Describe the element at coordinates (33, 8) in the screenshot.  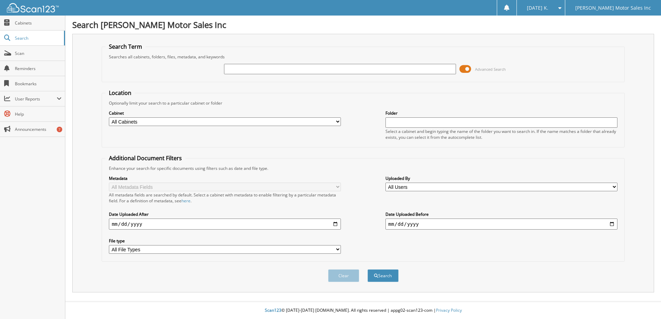
I see `img: scan123-logo-white.svg` at that location.